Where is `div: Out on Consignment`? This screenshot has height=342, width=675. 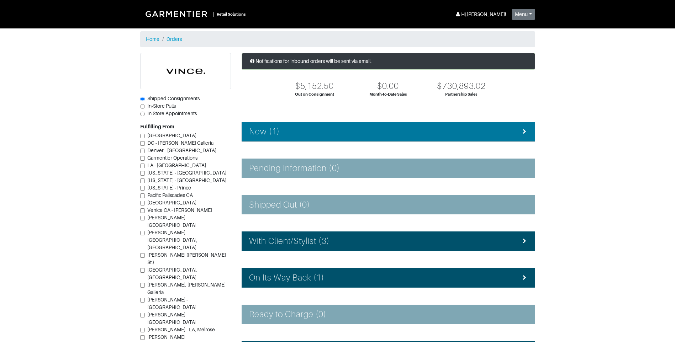
div: Out on Consignment is located at coordinates (314, 94).